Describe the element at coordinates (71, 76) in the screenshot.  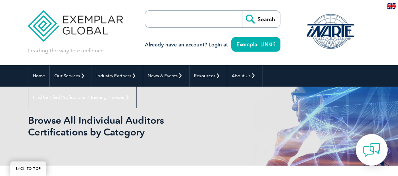
I see `a: Our Services` at that location.